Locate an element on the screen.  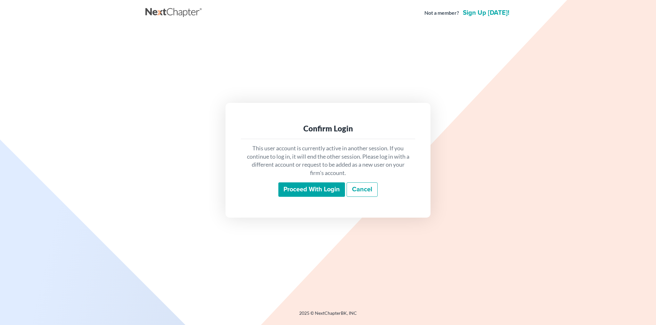
a: Cancel is located at coordinates (362, 190).